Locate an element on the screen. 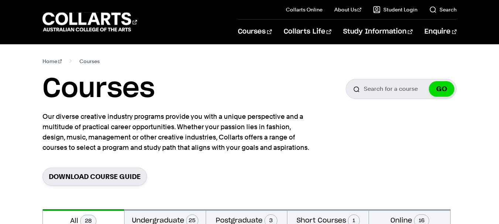 This screenshot has height=224, width=499. a: About Us is located at coordinates (348, 10).